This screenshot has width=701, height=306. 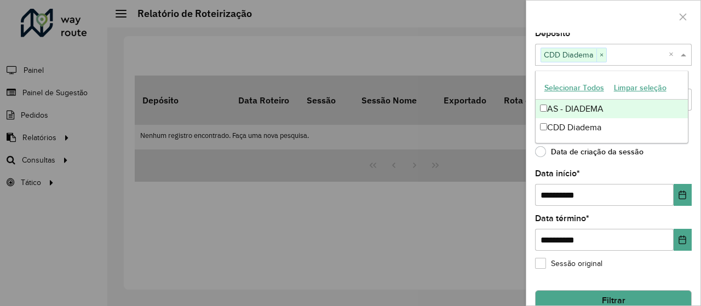 I want to click on label: Depósito, so click(x=552, y=33).